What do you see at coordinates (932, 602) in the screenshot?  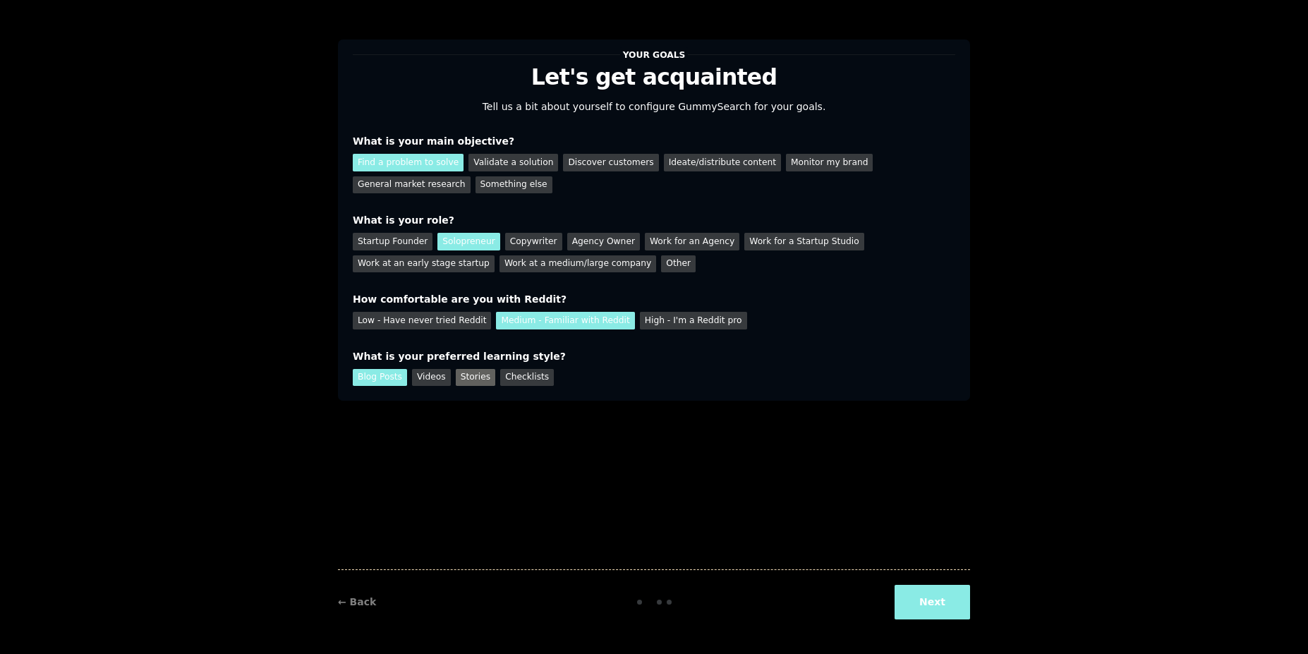 I see `button: Next` at bounding box center [932, 602].